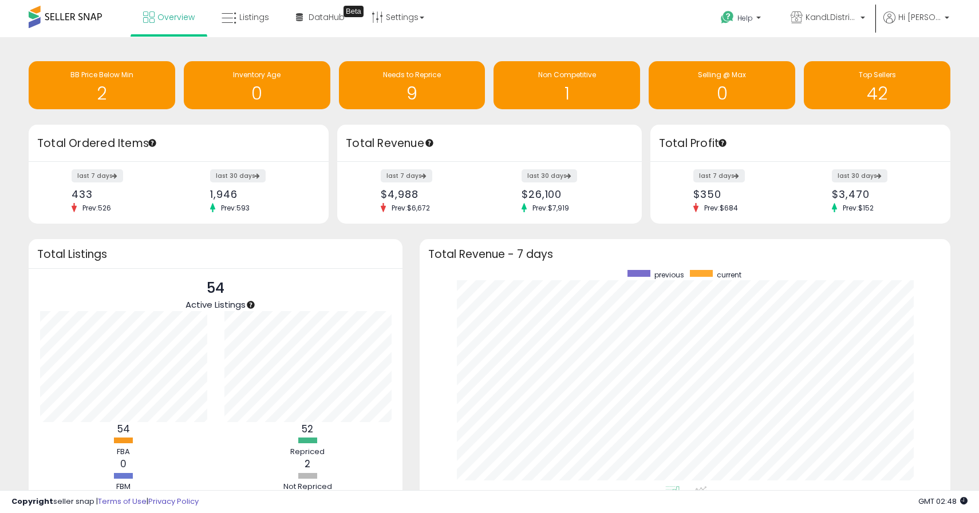 This screenshot has width=979, height=513. Describe the element at coordinates (307, 429) in the screenshot. I see `b: 52` at that location.